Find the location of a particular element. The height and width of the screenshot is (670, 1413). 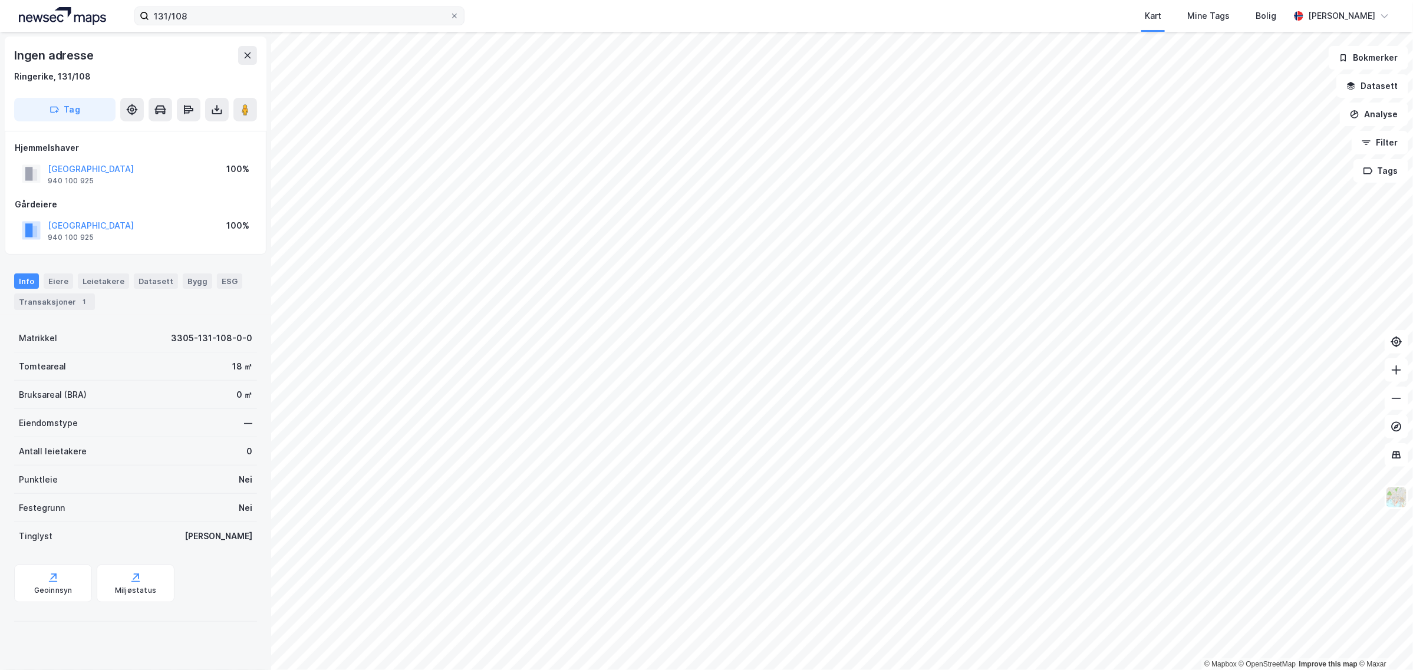

a: OpenStreetMap is located at coordinates (1268, 664).